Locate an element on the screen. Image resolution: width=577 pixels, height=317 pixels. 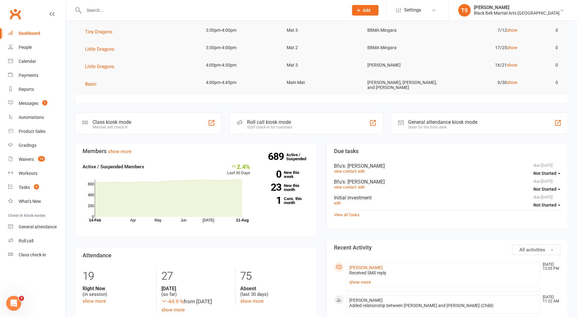
div: Automations is located at coordinates (31, 117).